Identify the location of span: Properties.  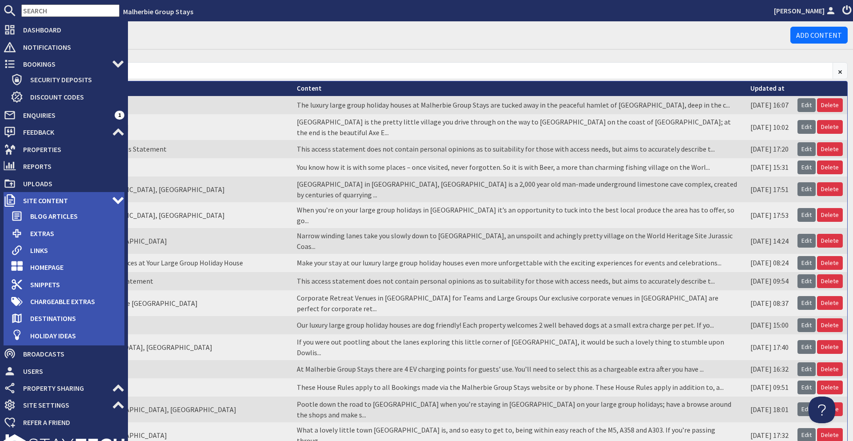
(70, 149).